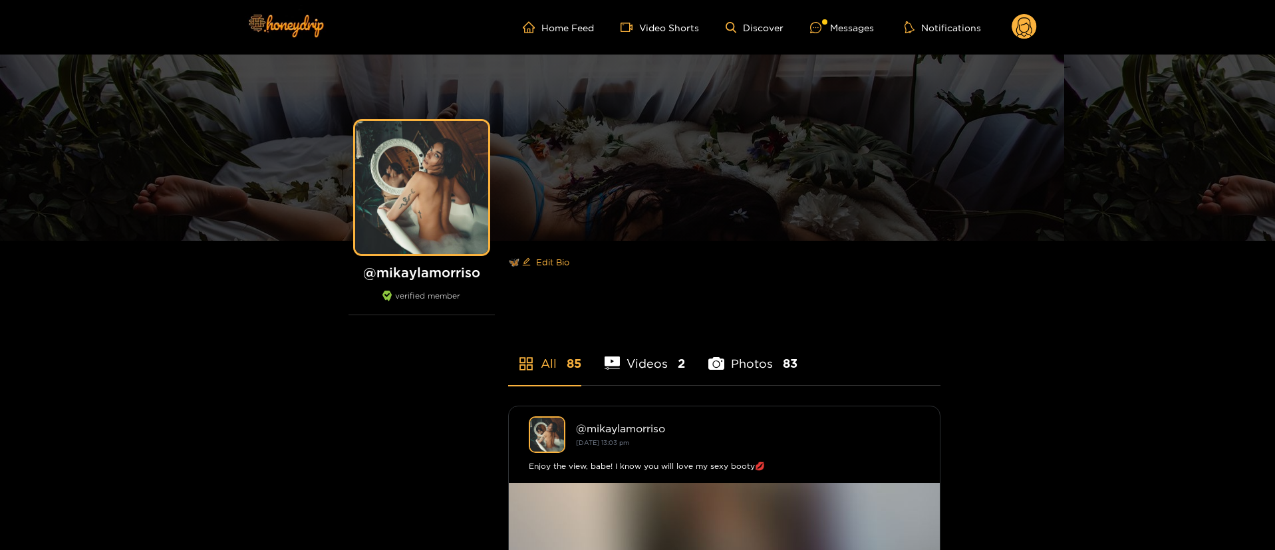  I want to click on button: Notifications, so click(942, 27).